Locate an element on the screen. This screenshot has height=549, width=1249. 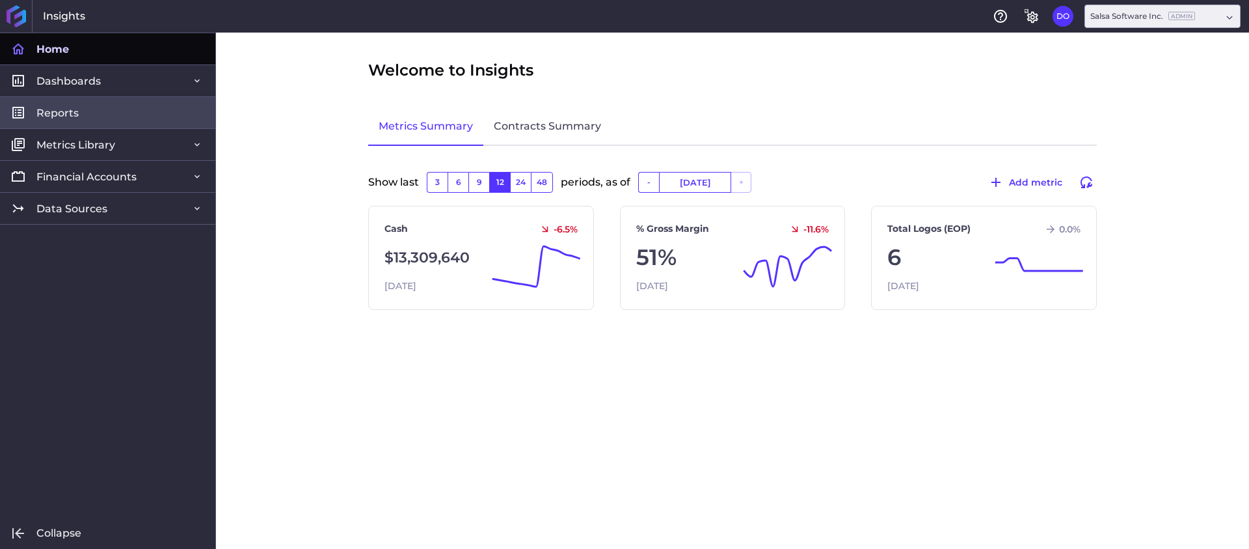
a: Metrics Summary is located at coordinates (426, 127).